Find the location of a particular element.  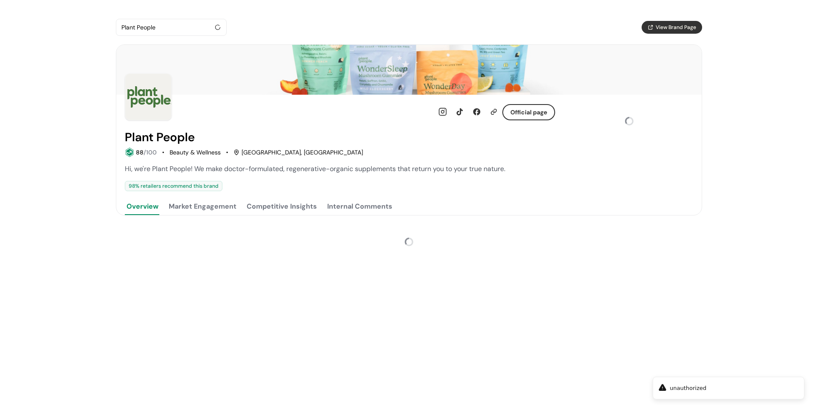

button: Market Engagement is located at coordinates (202, 206).